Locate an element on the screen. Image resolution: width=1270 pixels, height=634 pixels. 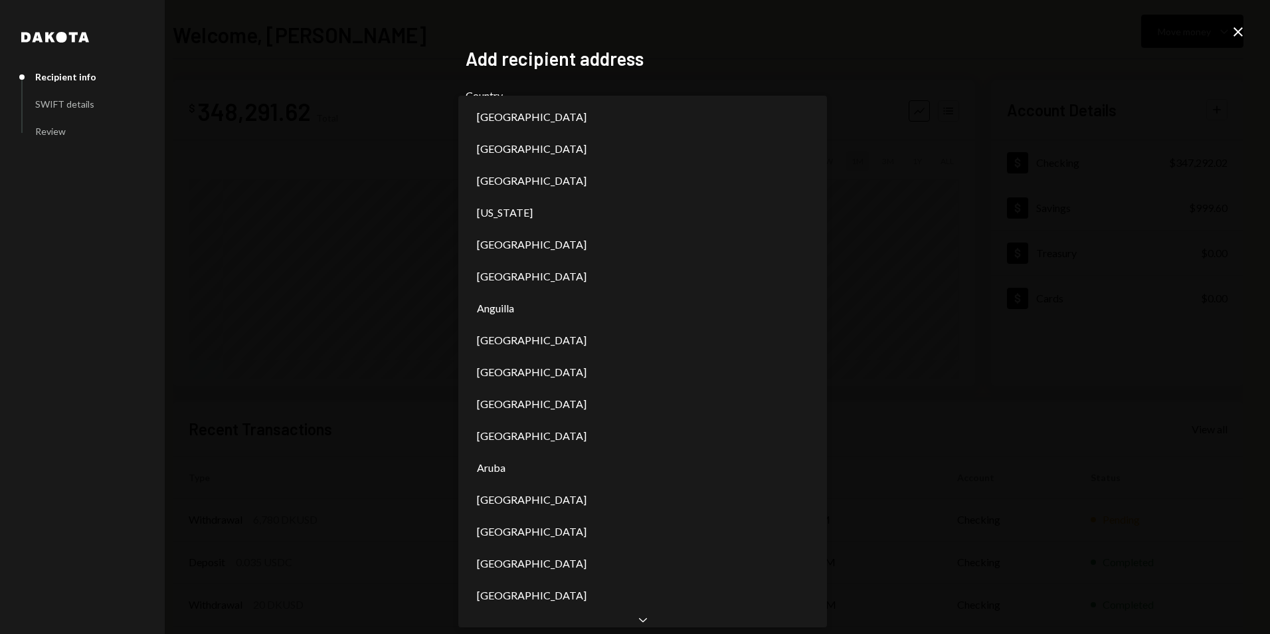
div: Recipient info is located at coordinates (66, 76).